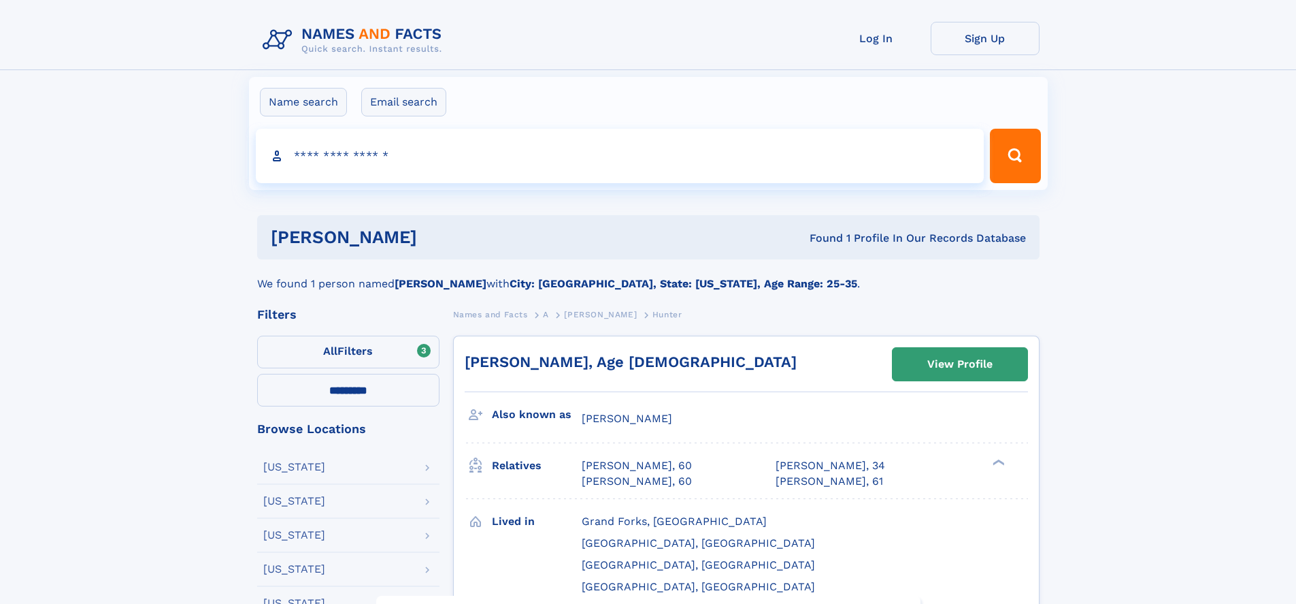 The width and height of the screenshot is (1296, 604). What do you see at coordinates (355, 40) in the screenshot?
I see `img: Logo Names and Facts` at bounding box center [355, 40].